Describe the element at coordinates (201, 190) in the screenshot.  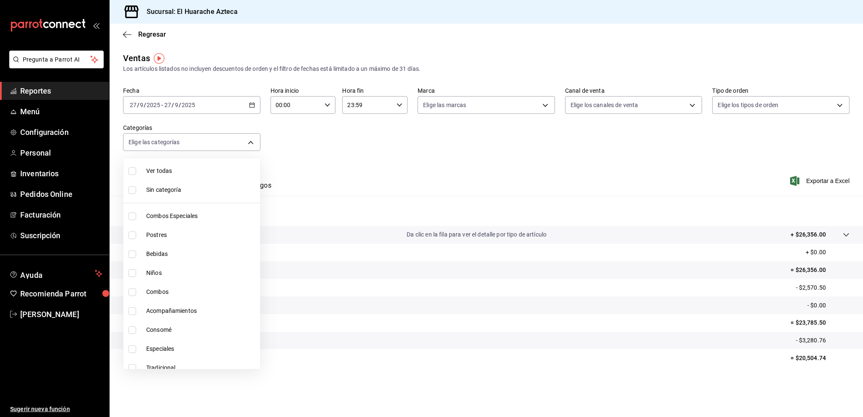
I see `span: Sin categoría` at that location.